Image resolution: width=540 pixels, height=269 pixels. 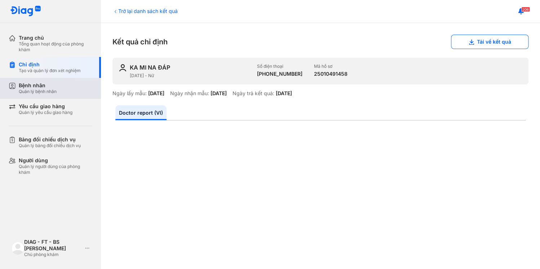 What do you see at coordinates (55, 169) in the screenshot?
I see `div: Quản lý người dùng của phòng khám` at bounding box center [55, 169].